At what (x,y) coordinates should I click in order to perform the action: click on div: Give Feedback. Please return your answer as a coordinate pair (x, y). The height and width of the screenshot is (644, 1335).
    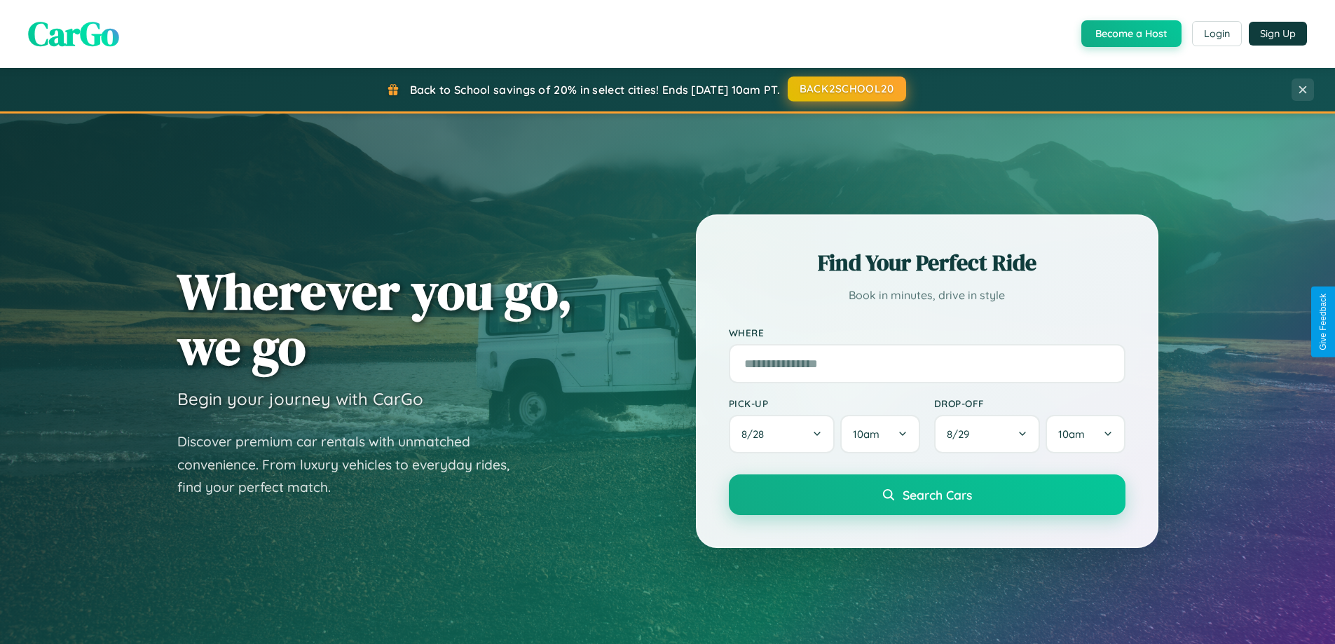
    Looking at the image, I should click on (1323, 322).